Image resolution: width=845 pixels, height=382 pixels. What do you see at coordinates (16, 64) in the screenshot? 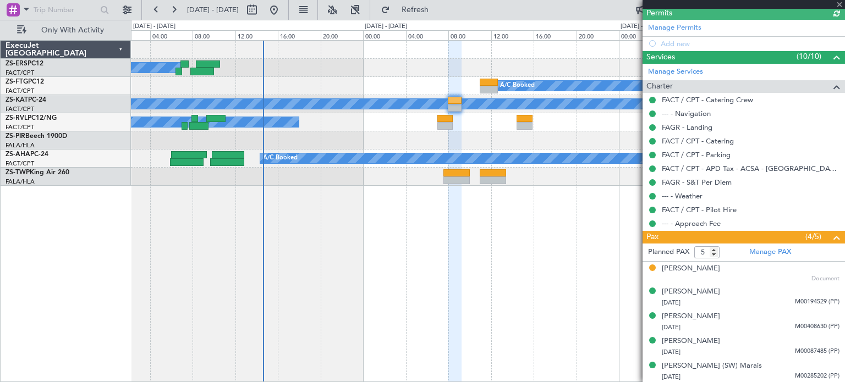
I see `span: ZS-ERS` at bounding box center [16, 64].